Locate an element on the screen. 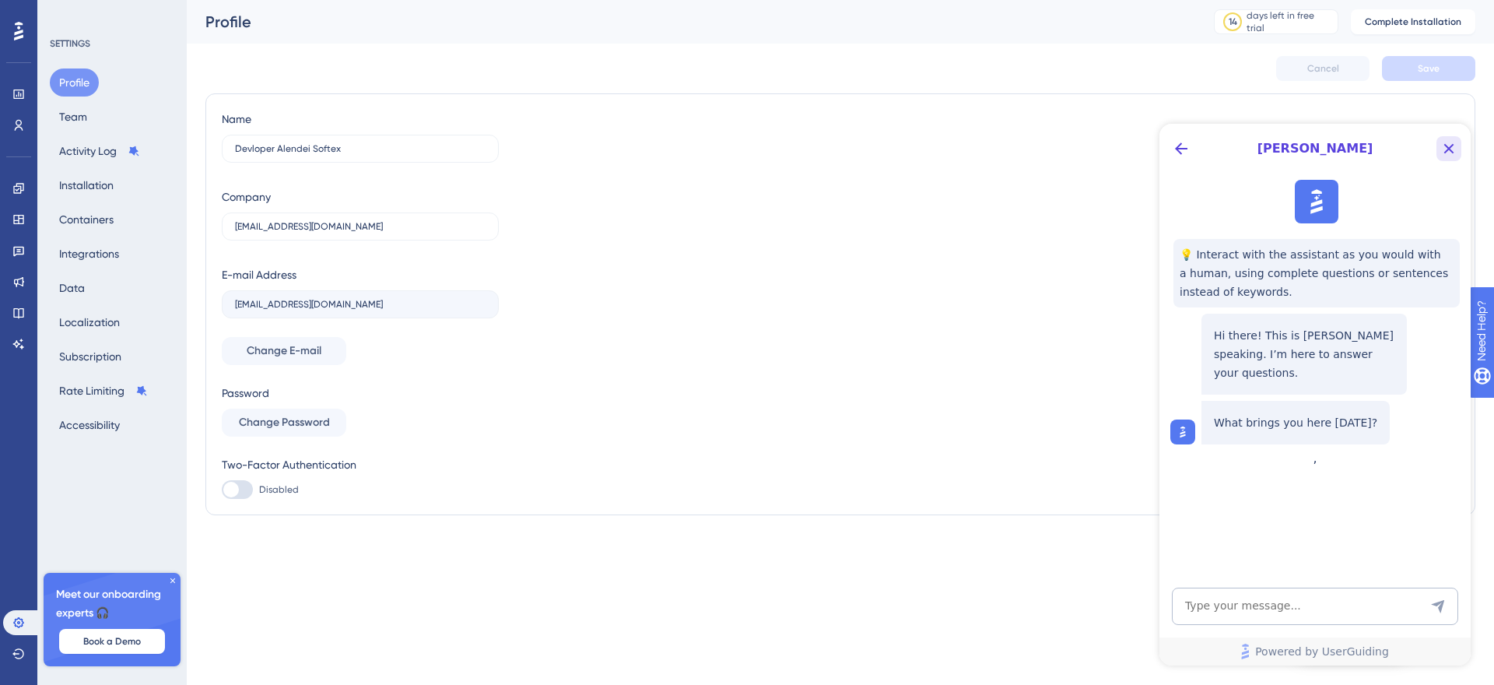 Image resolution: width=1494 pixels, height=685 pixels. div: days left in free trial is located at coordinates (1289, 22).